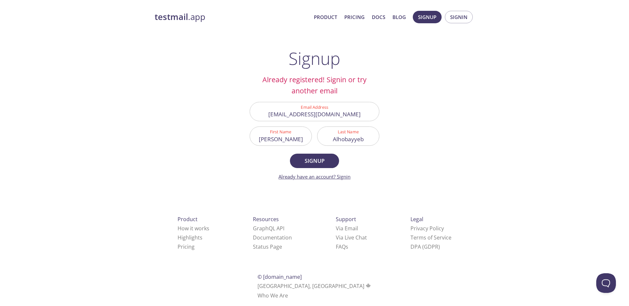 This screenshot has height=306, width=629. I want to click on a: Via Email, so click(347, 228).